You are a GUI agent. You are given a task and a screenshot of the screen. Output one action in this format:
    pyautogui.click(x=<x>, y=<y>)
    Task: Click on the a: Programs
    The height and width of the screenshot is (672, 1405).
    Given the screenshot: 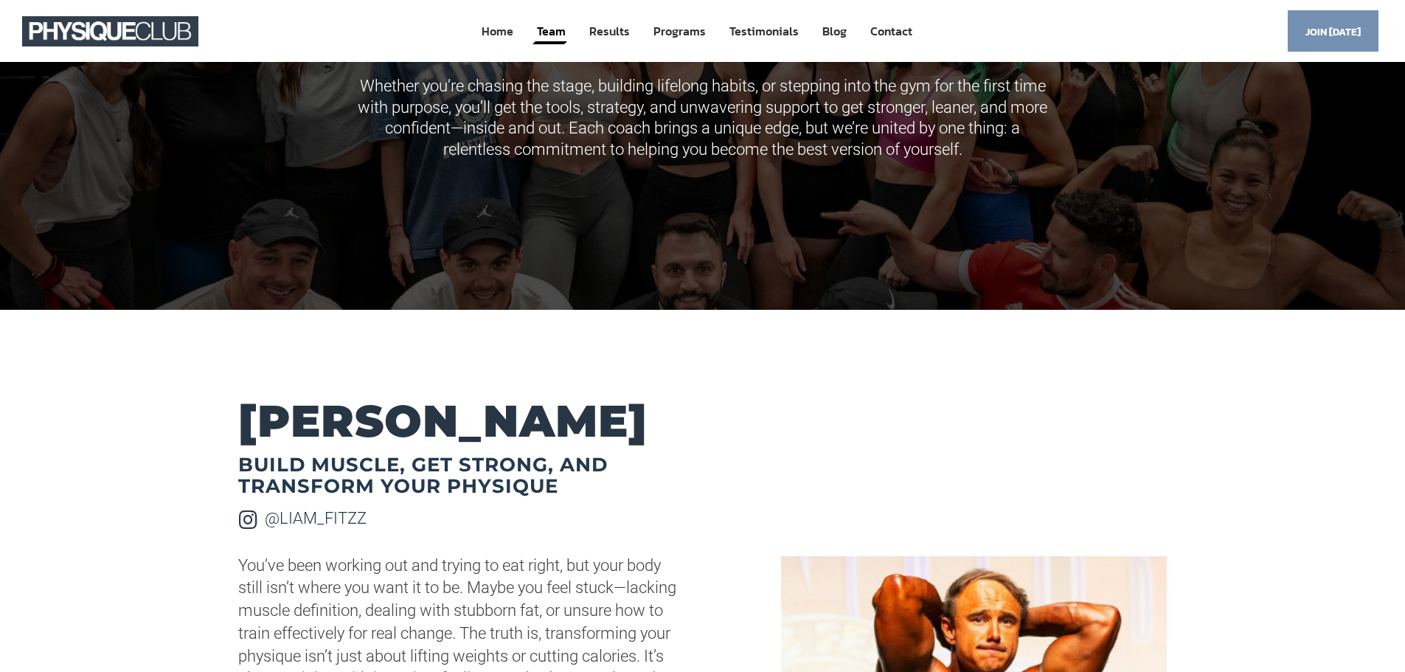 What is the action you would take?
    pyautogui.click(x=679, y=31)
    